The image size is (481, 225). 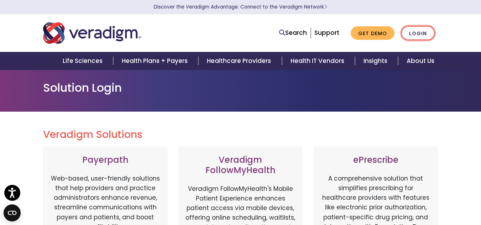 I want to click on a: Search, so click(x=293, y=33).